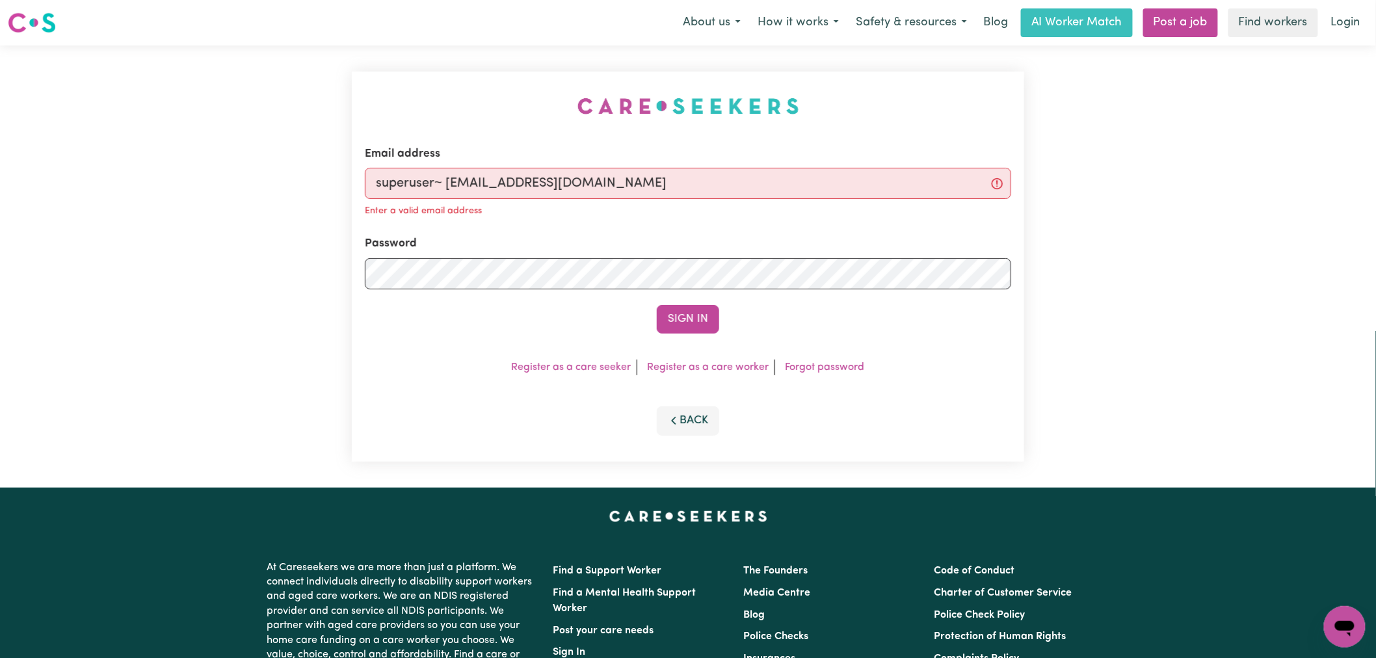 The height and width of the screenshot is (658, 1376). I want to click on p: Enter a valid email address, so click(423, 211).